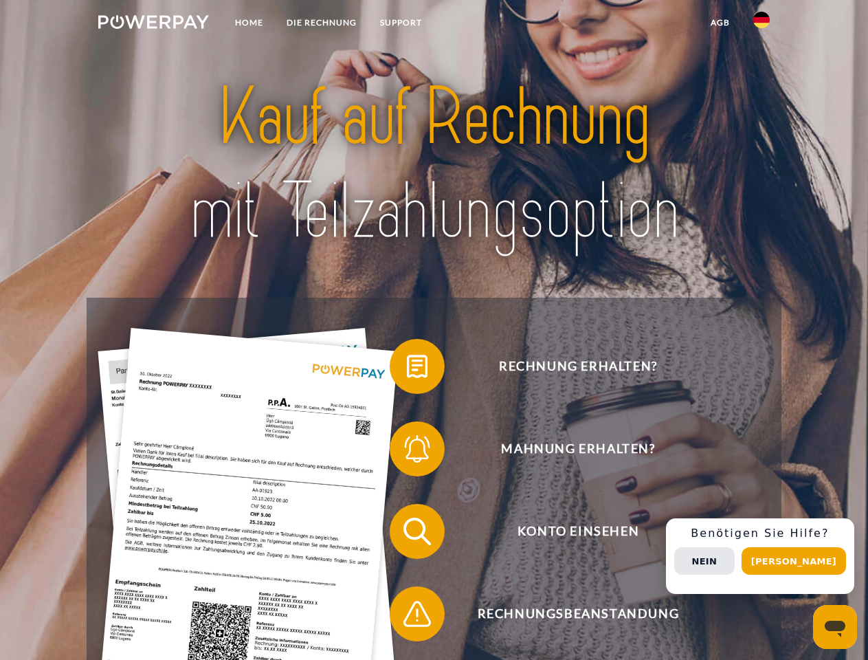  Describe the element at coordinates (249, 23) in the screenshot. I see `a: Home` at that location.